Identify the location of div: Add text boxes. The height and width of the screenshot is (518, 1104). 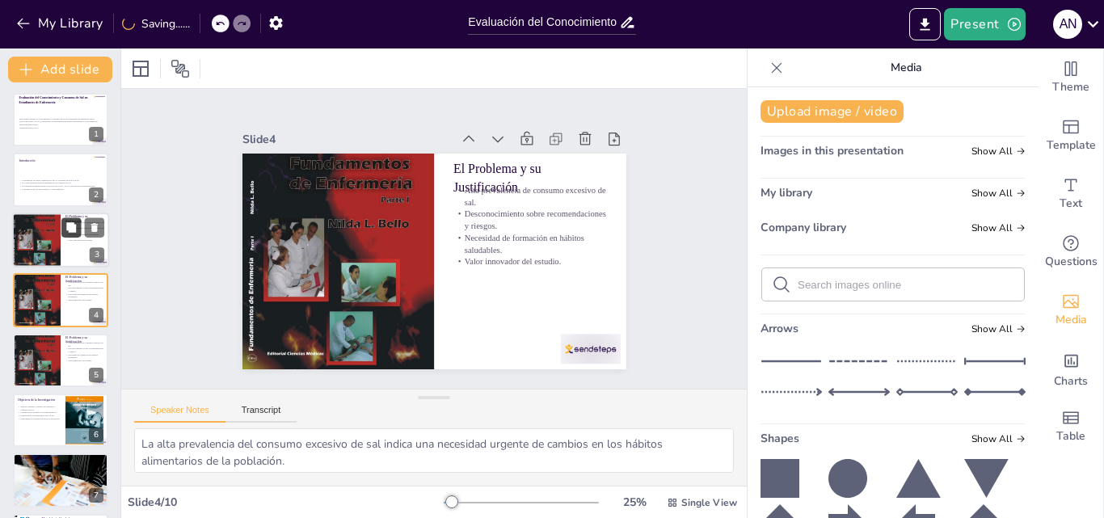
(1071, 194).